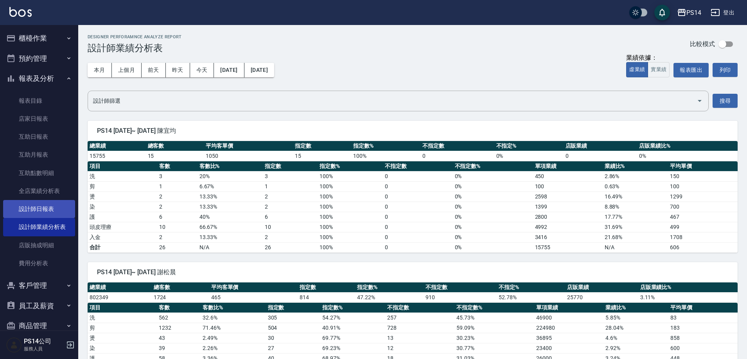 The width and height of the screenshot is (747, 359). Describe the element at coordinates (39, 137) in the screenshot. I see `a: 互助日報表` at that location.